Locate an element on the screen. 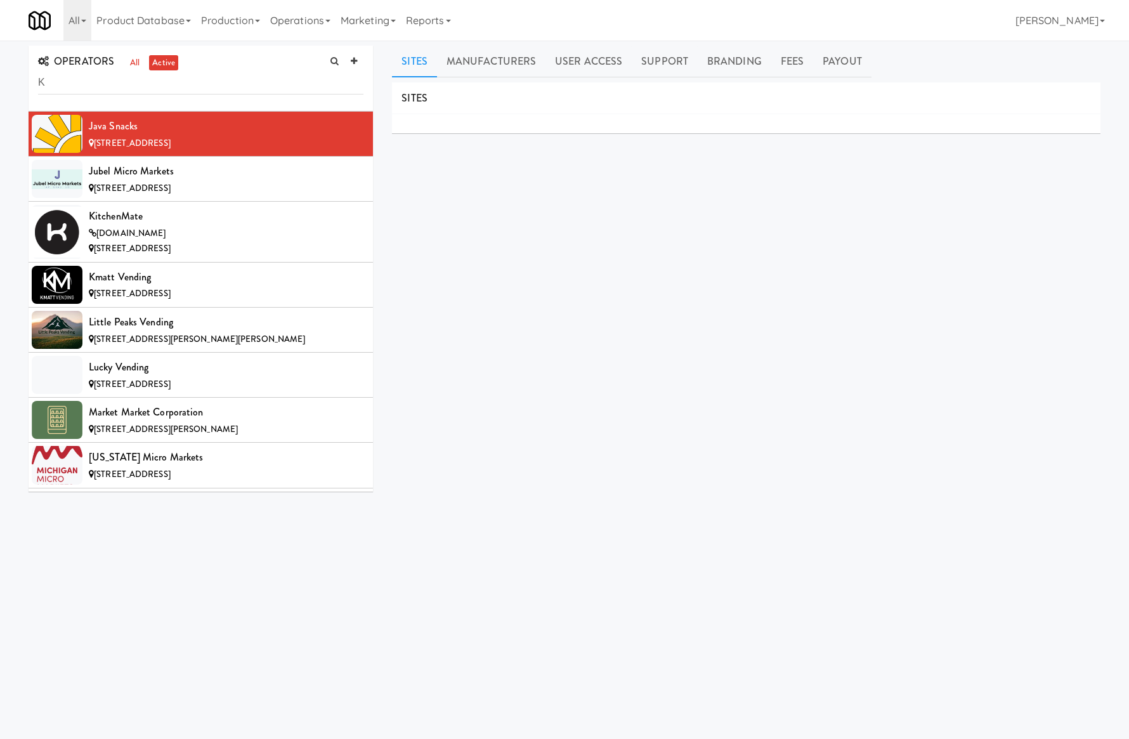  div: Kmatt Vending is located at coordinates (226, 277).